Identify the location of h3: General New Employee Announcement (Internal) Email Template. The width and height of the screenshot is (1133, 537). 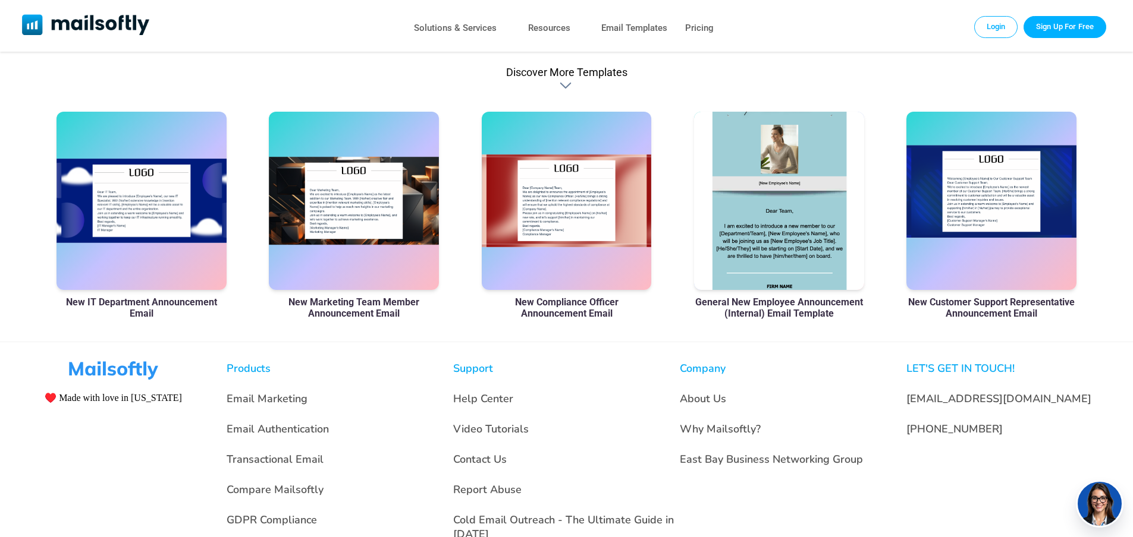
(779, 308).